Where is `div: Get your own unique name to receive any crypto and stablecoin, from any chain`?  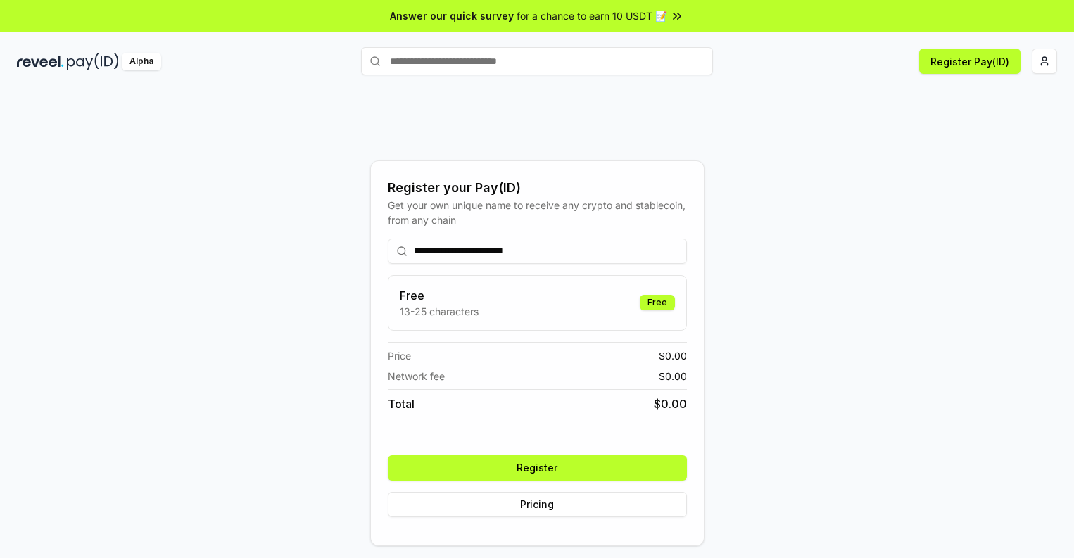
div: Get your own unique name to receive any crypto and stablecoin, from any chain is located at coordinates (537, 212).